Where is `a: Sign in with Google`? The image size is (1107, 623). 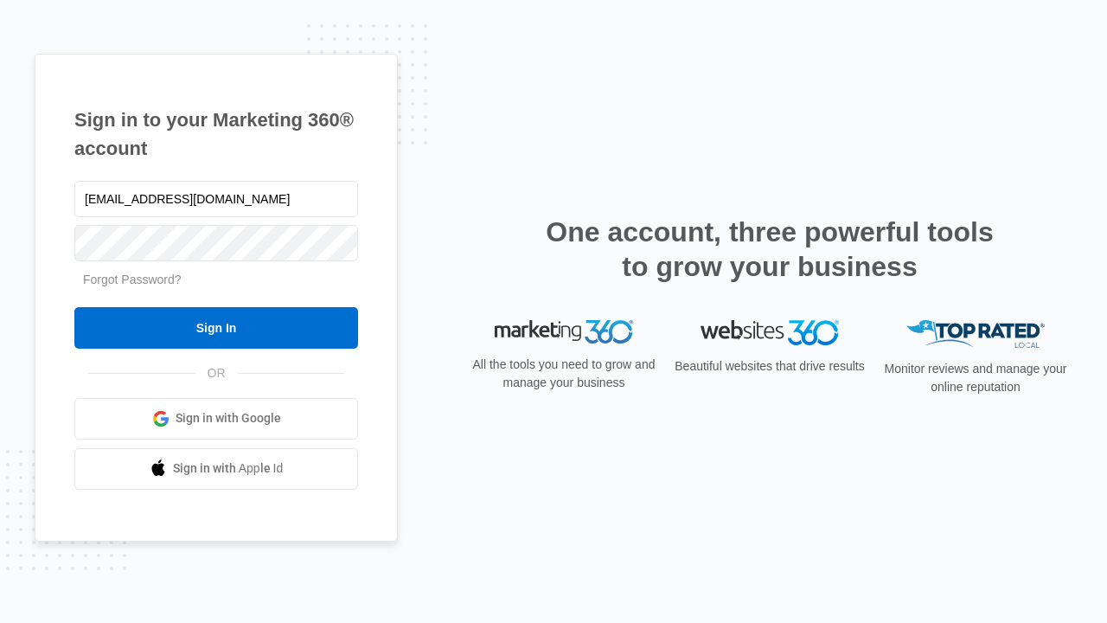
a: Sign in with Google is located at coordinates (216, 419).